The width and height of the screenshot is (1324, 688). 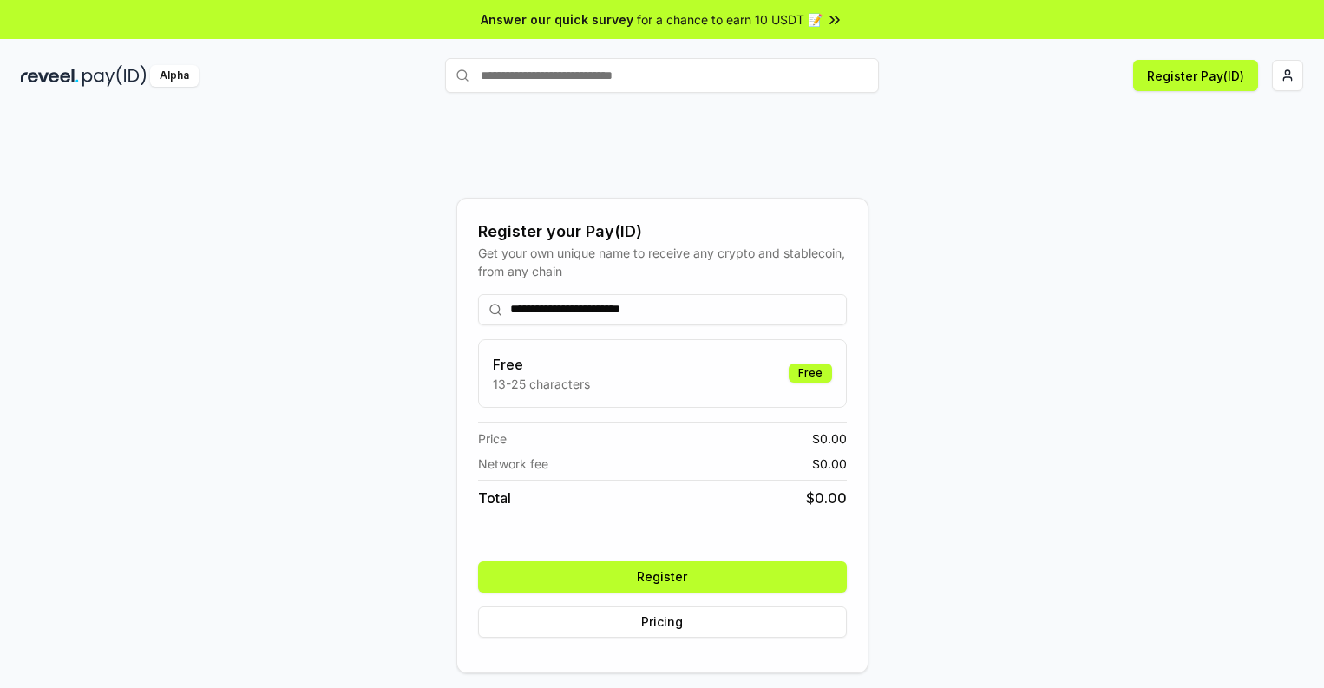 I want to click on p: 13-25 characters, so click(x=541, y=384).